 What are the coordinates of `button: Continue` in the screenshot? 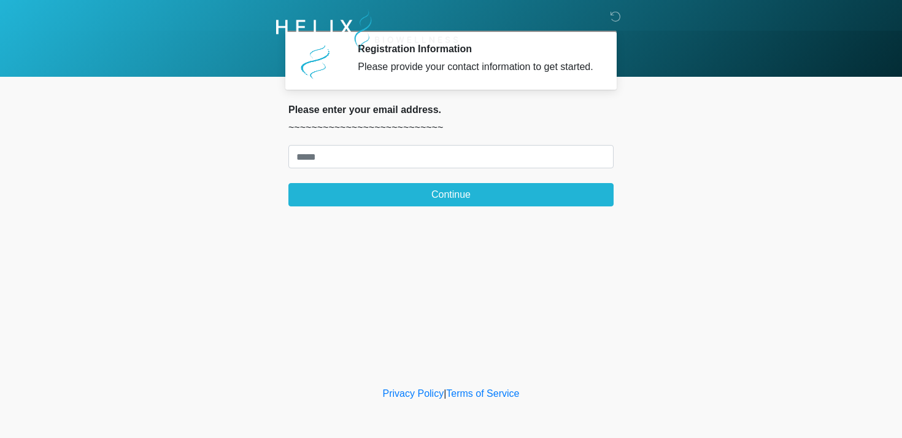 It's located at (451, 195).